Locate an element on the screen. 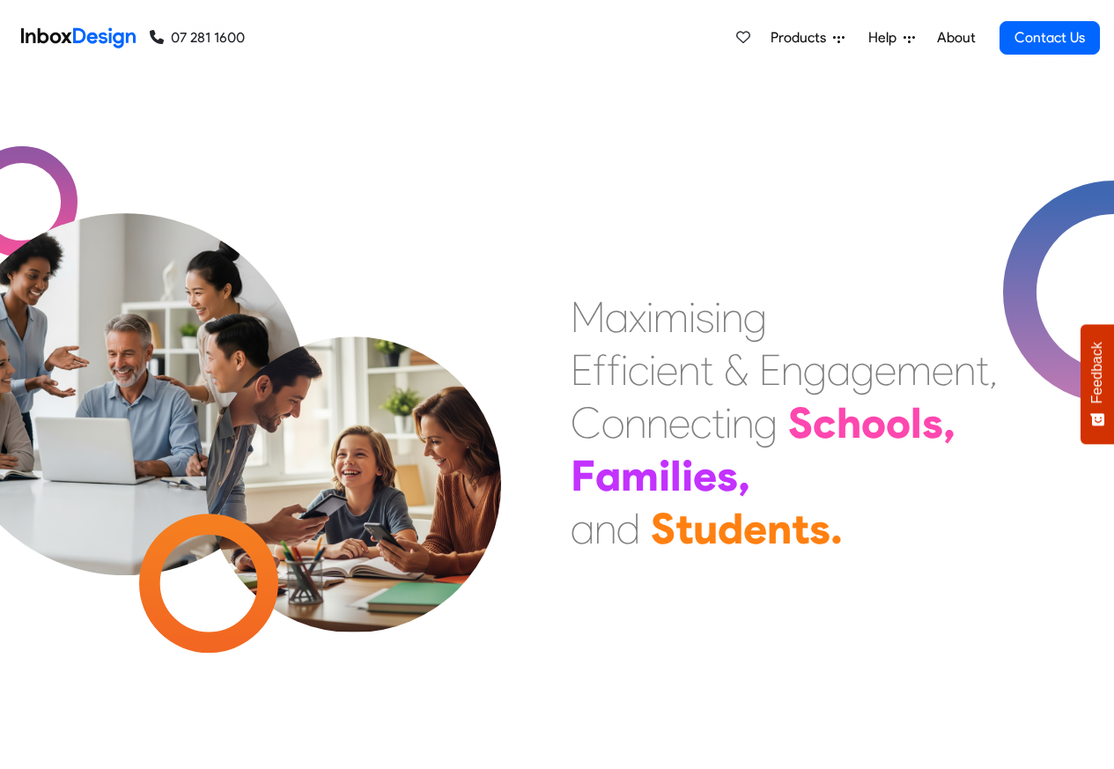 Image resolution: width=1114 pixels, height=769 pixels. a: 07 281 1600 is located at coordinates (197, 38).